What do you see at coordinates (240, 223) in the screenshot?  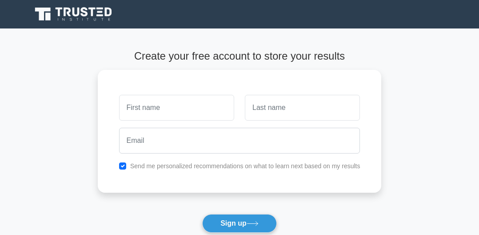 I see `button: Sign up` at bounding box center [240, 223].